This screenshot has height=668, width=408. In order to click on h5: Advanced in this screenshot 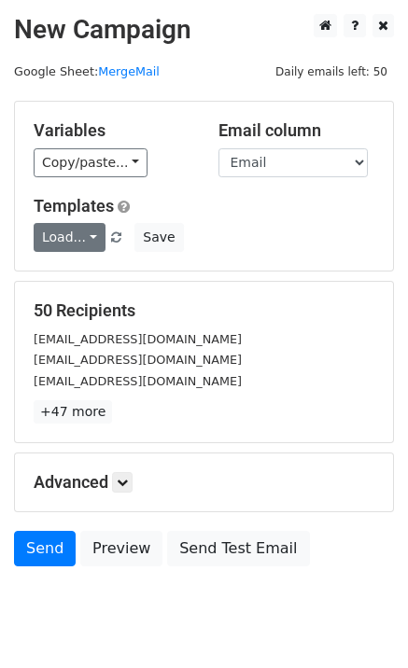, I will do `click(203, 482)`.